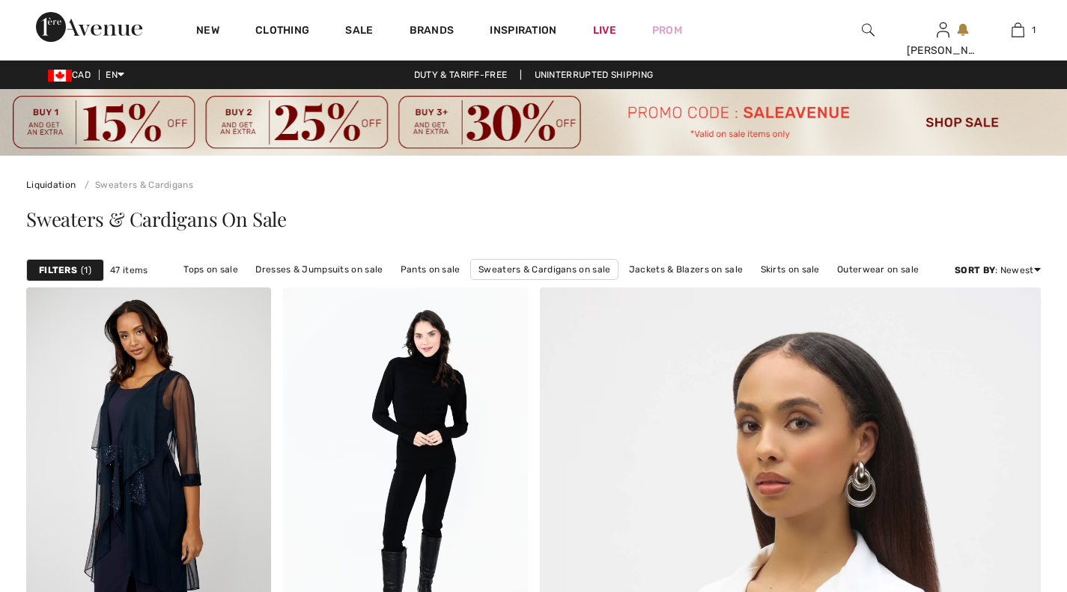  Describe the element at coordinates (51, 185) in the screenshot. I see `a: Liquidation` at that location.